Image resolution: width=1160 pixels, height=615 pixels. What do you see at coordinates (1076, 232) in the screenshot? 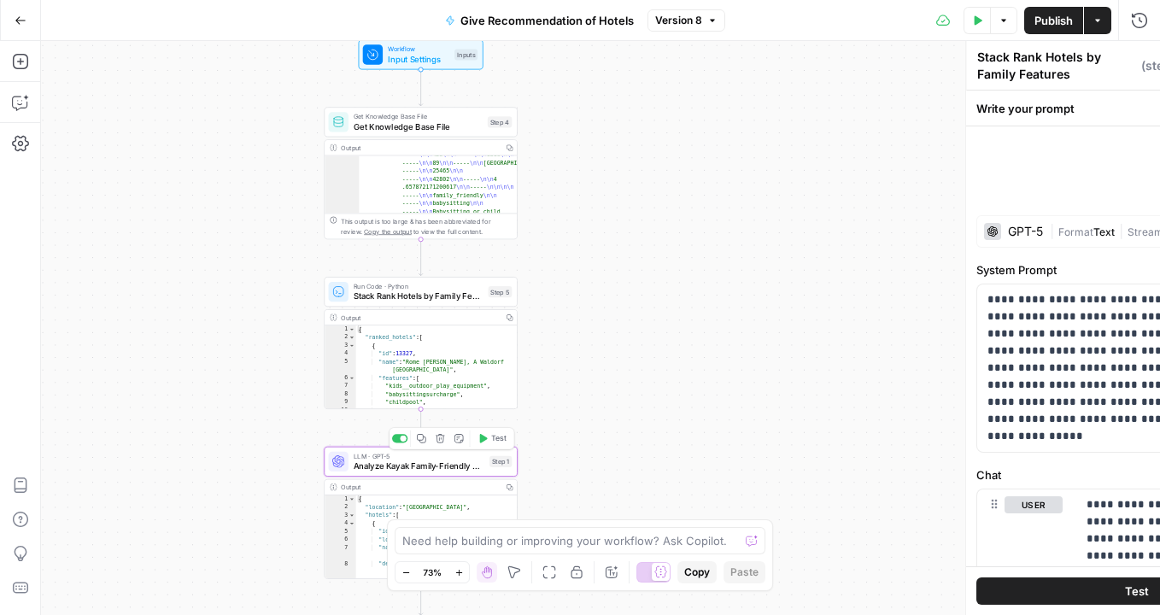
I see `span: Format` at bounding box center [1076, 232].